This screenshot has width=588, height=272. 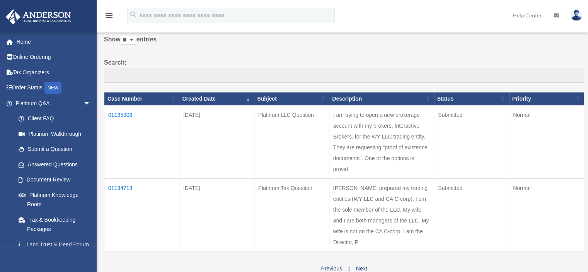 I want to click on a: Tax & Bookkeeping Packages, so click(x=55, y=224).